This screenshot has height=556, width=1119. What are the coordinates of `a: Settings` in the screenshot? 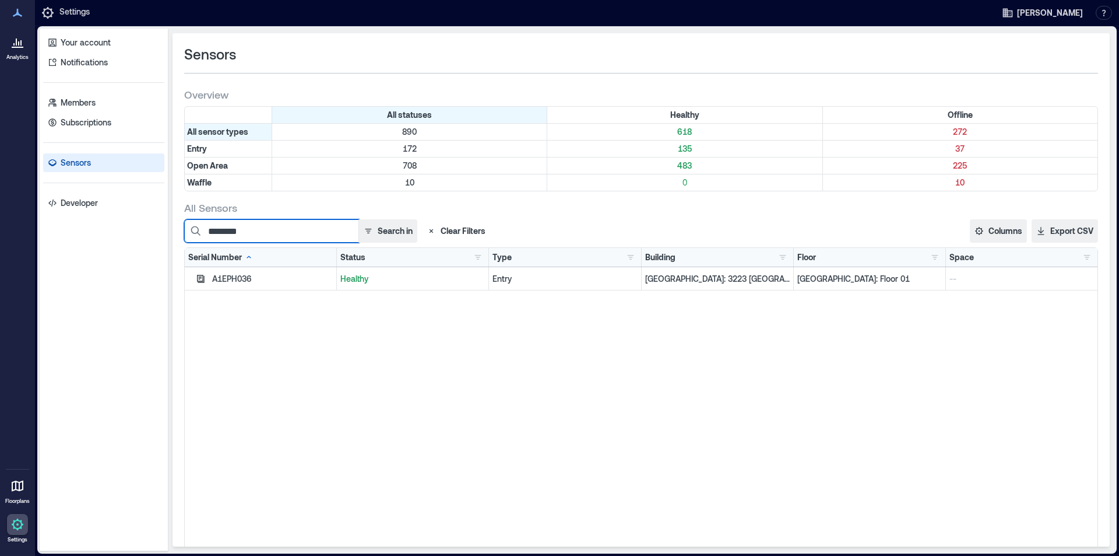 It's located at (17, 528).